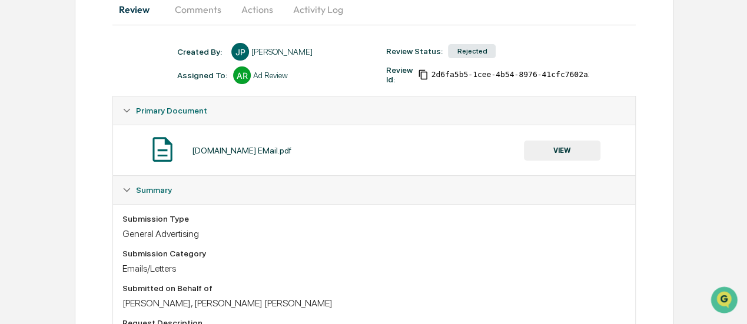 The image size is (747, 324). What do you see at coordinates (398, 75) in the screenshot?
I see `div: Review Id:` at bounding box center [398, 75].